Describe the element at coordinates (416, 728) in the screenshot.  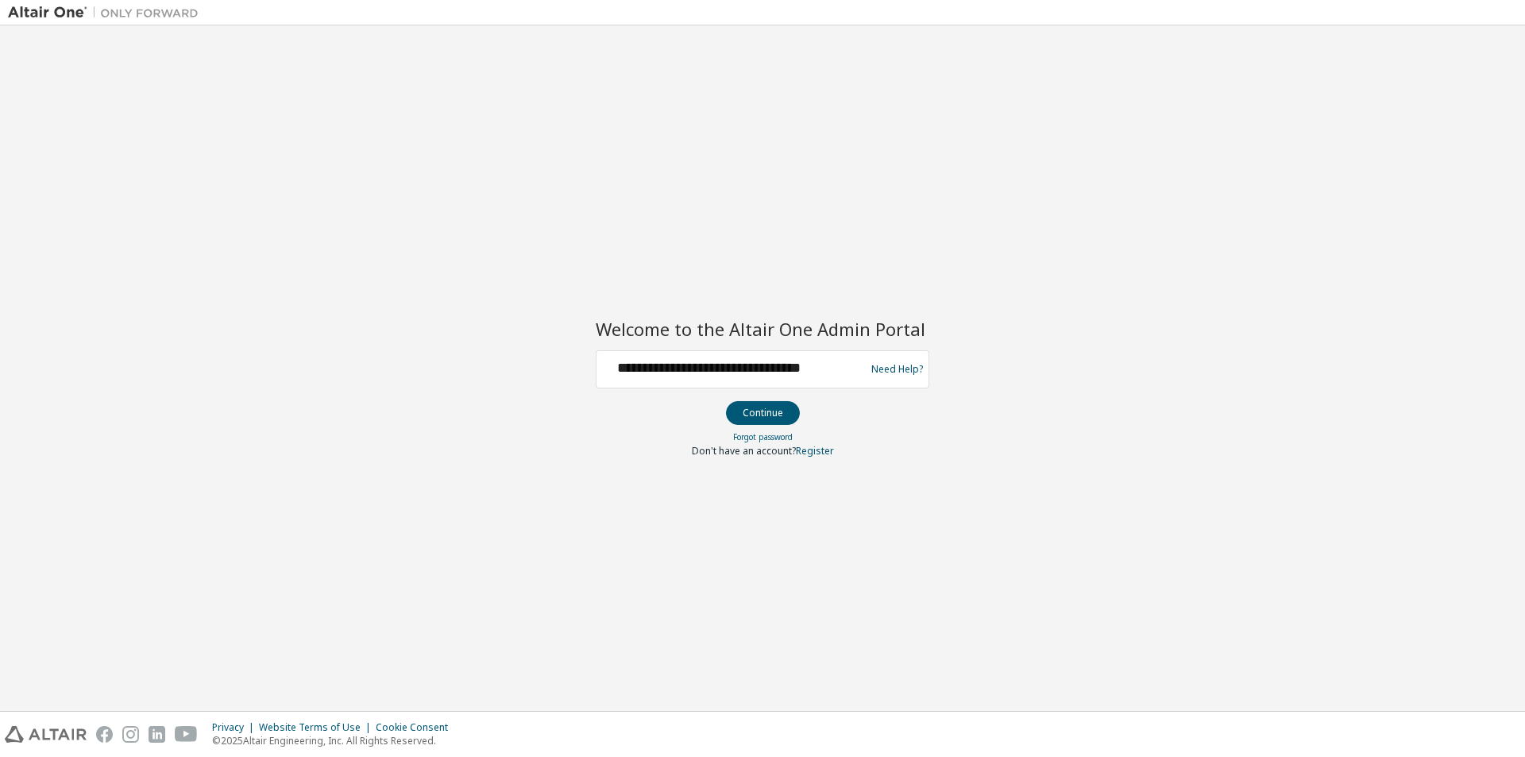
I see `div: Cookie Consent` at that location.